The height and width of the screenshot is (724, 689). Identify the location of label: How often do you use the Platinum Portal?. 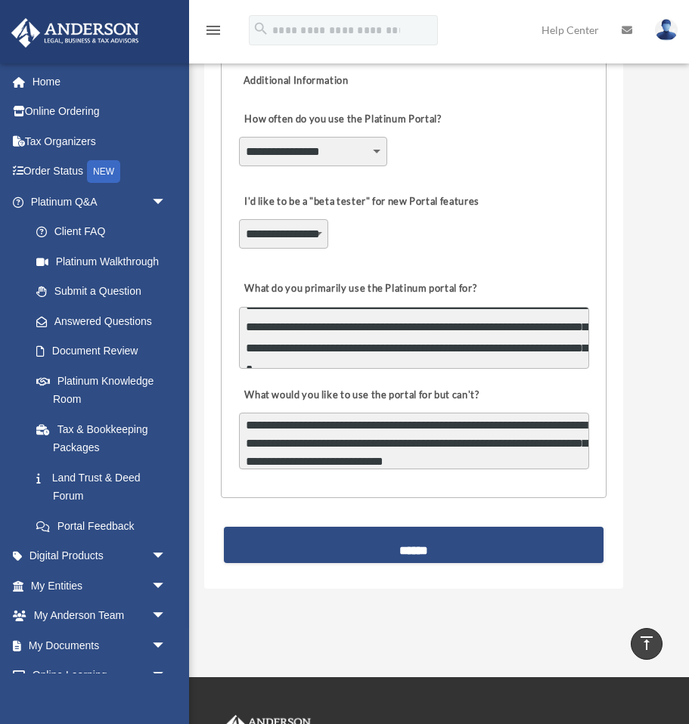
(342, 119).